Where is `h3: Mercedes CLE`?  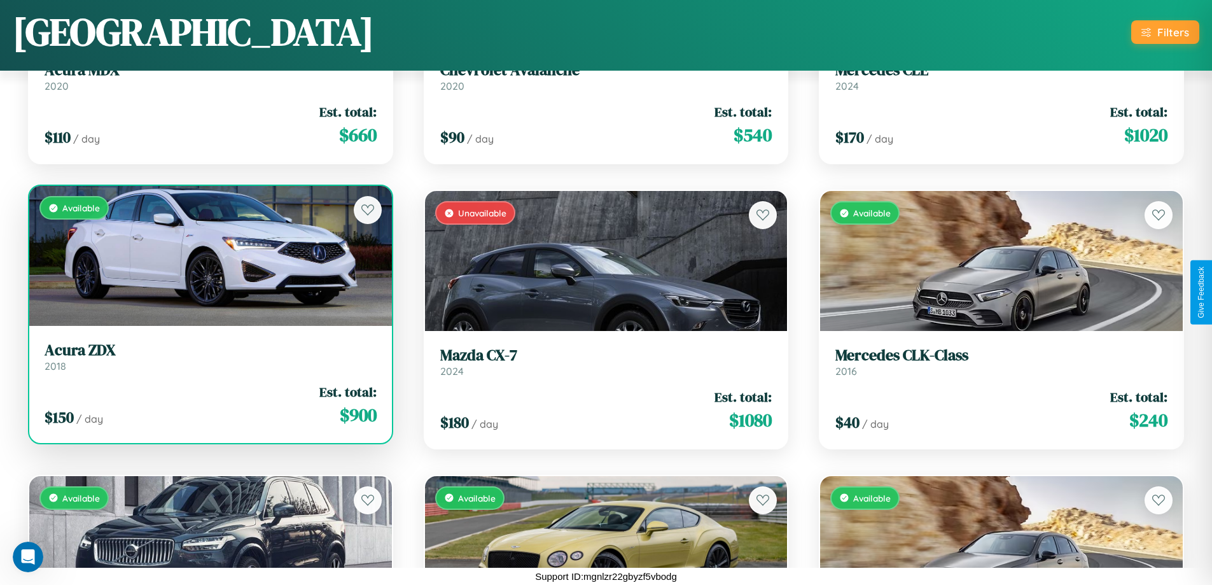
h3: Mercedes CLE is located at coordinates (1001, 70).